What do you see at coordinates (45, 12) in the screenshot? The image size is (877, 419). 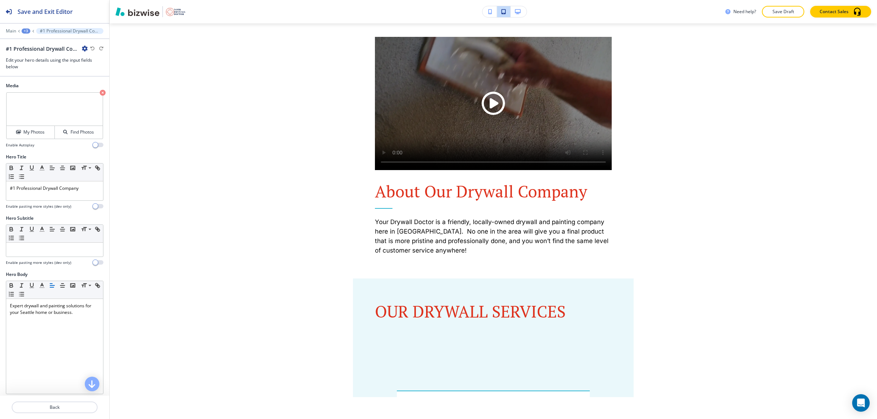 I see `h2: Save and Exit Editor` at bounding box center [45, 12].